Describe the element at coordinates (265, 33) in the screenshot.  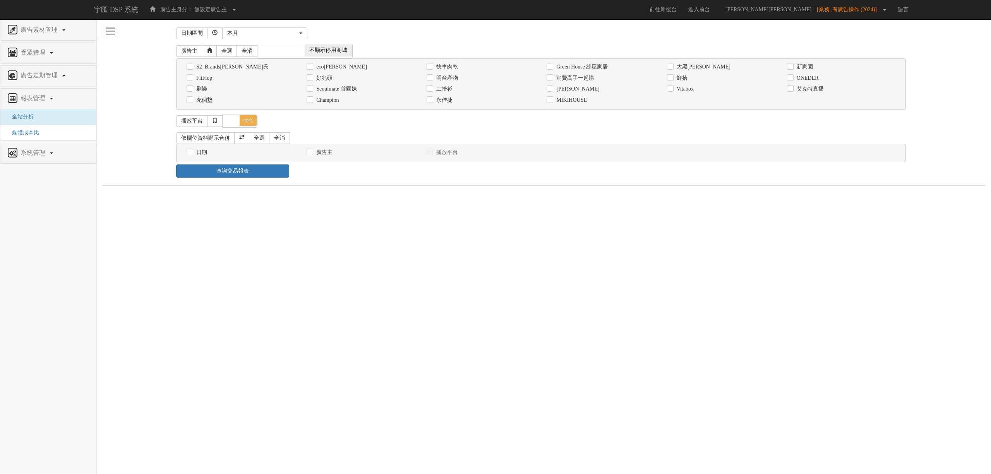
I see `button: 本月` at that location.